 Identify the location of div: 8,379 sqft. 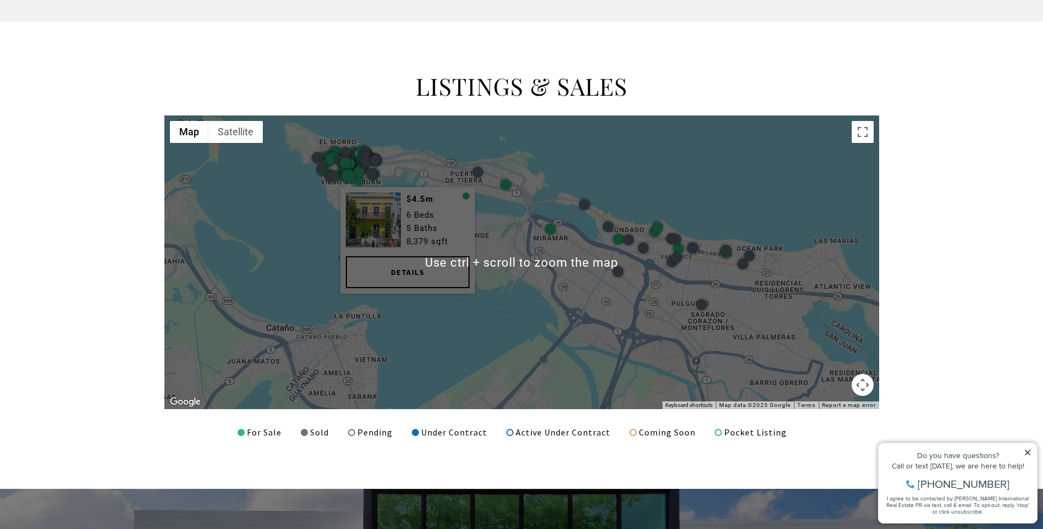
(437, 241).